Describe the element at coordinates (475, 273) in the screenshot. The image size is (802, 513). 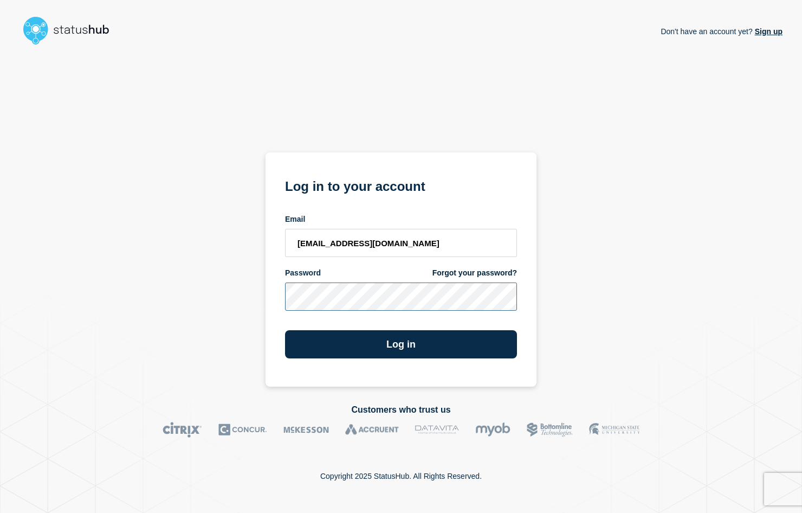
I see `a: Forgot your password?` at that location.